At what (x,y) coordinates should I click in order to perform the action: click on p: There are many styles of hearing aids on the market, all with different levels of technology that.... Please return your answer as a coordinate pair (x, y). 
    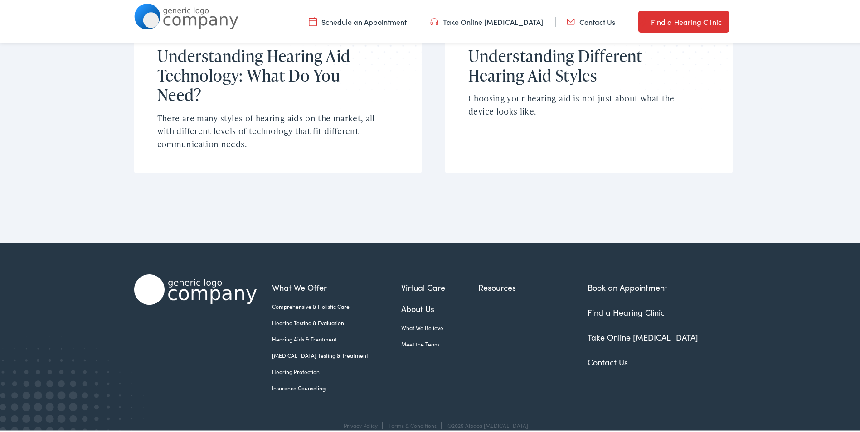
    Looking at the image, I should click on (272, 130).